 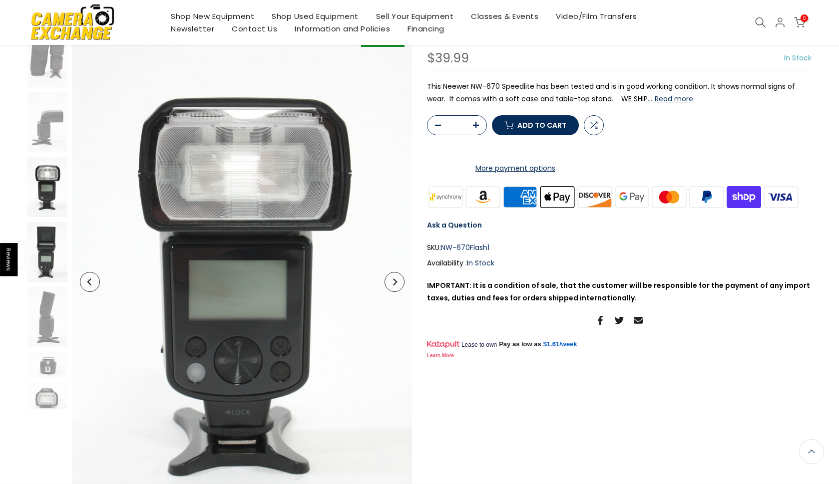 I want to click on a: Shop Used Equipment, so click(x=315, y=16).